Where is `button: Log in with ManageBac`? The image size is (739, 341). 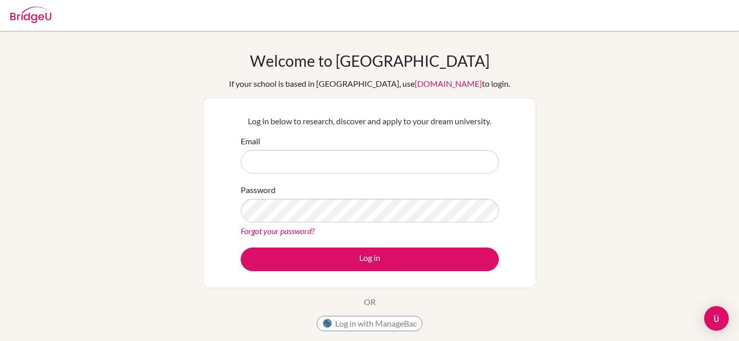 button: Log in with ManageBac is located at coordinates (370, 324).